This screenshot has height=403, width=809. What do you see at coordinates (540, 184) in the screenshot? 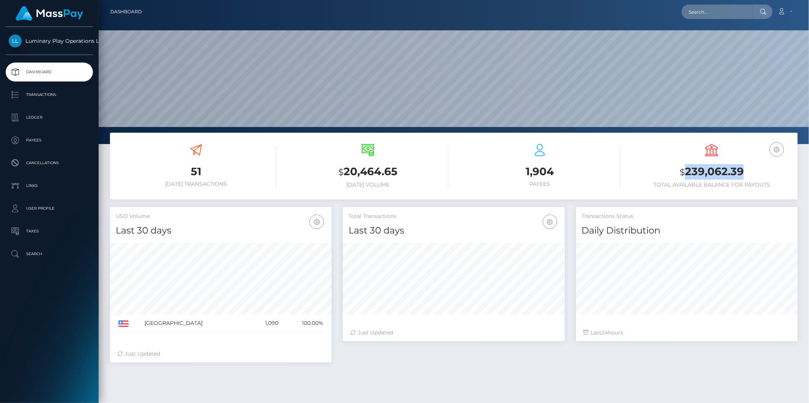
I see `h6: Payees` at bounding box center [540, 184].